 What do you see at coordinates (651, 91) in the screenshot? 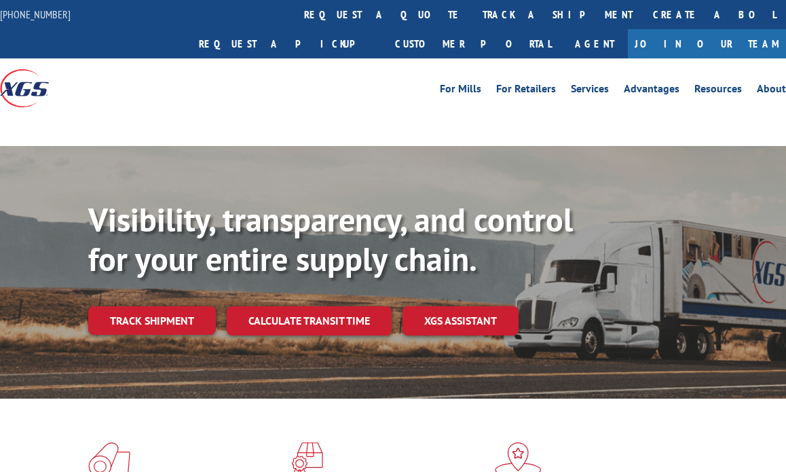
I see `a: Advantages` at bounding box center [651, 91].